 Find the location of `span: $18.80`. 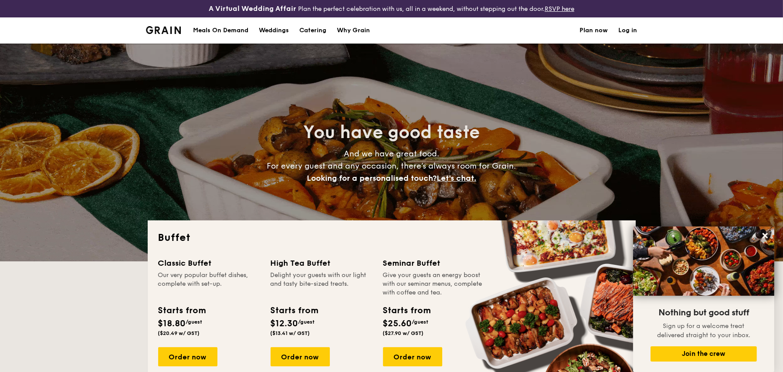

span: $18.80 is located at coordinates (172, 324).